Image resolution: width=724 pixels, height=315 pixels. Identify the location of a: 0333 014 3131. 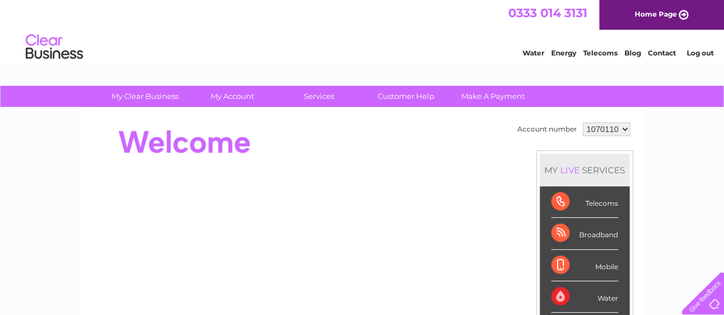
(548, 13).